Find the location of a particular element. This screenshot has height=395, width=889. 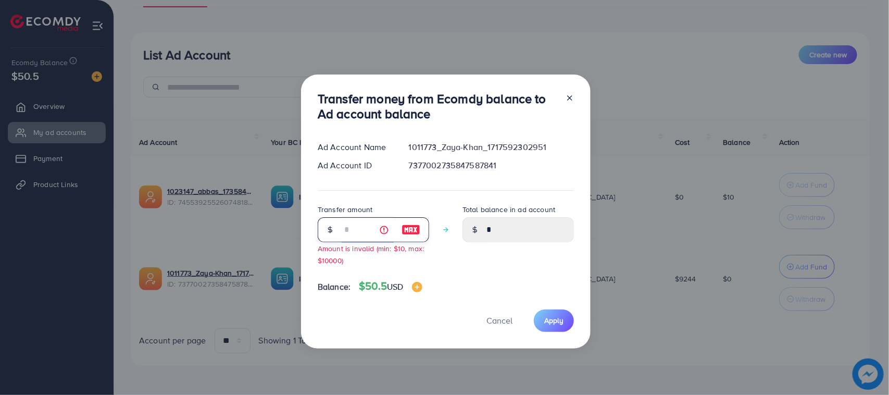

button: Apply is located at coordinates (554, 320).